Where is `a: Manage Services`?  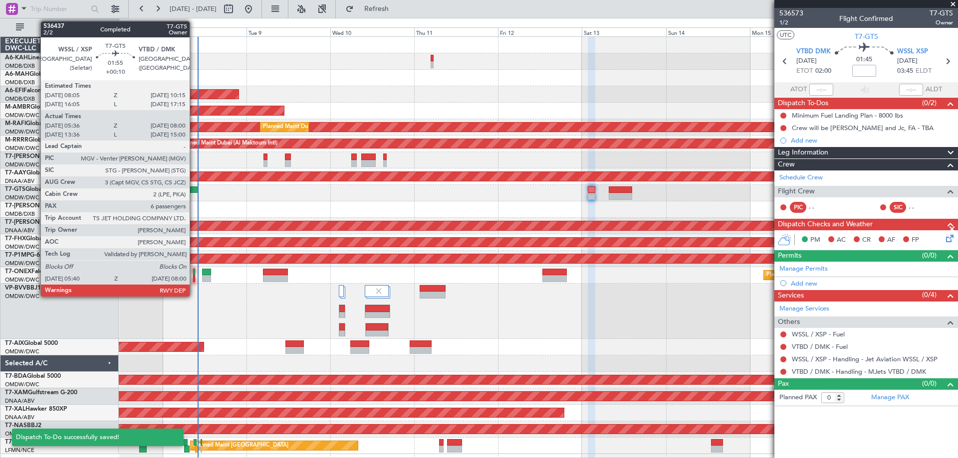 a: Manage Services is located at coordinates (804, 309).